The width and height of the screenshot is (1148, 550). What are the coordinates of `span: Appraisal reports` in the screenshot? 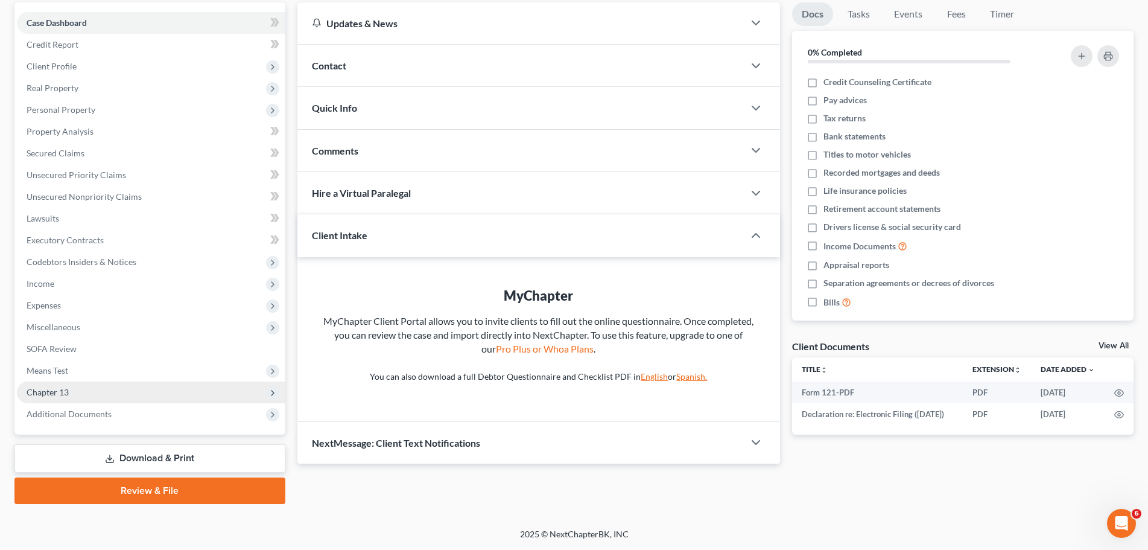 It's located at (856, 265).